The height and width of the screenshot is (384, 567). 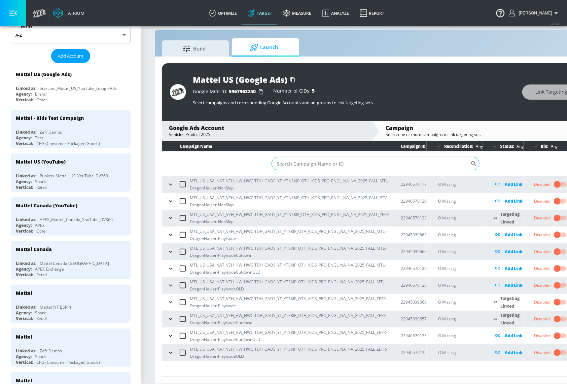 What do you see at coordinates (413, 352) in the screenshot?
I see `p: 22940570132` at bounding box center [413, 352].